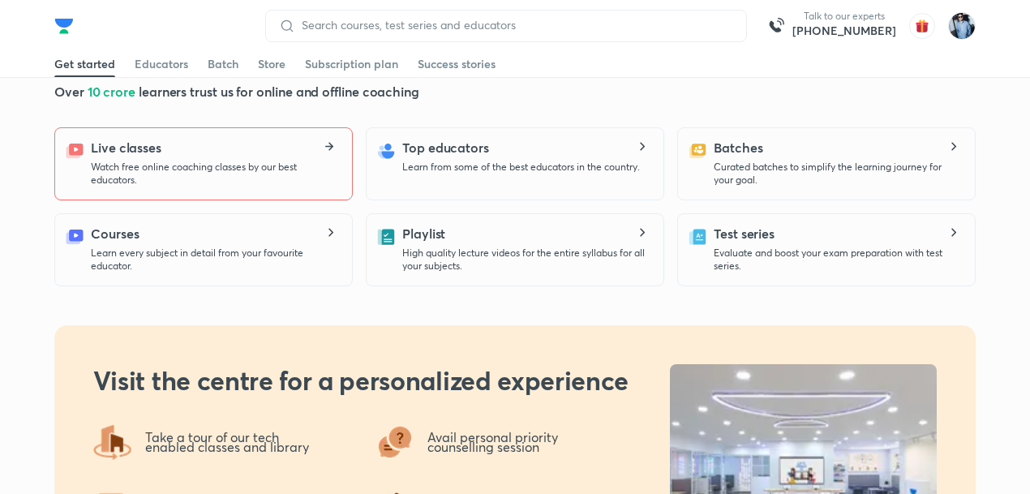  Describe the element at coordinates (272, 64) in the screenshot. I see `div: Store` at that location.